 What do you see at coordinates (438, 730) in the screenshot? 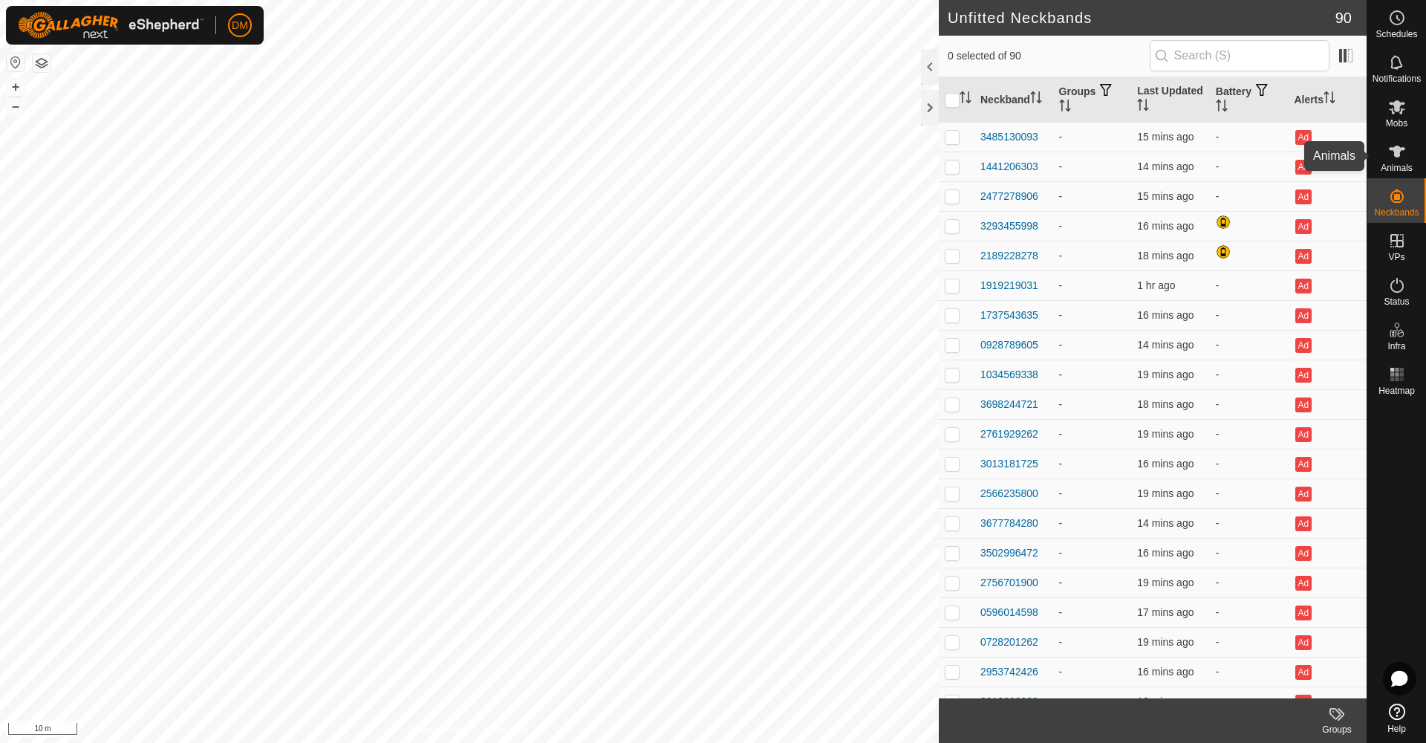
I see `a: Privacy Policy` at bounding box center [438, 730].